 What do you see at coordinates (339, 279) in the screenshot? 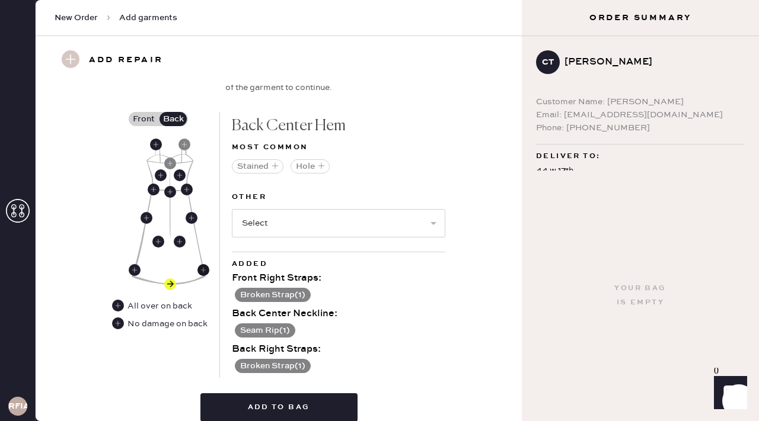
I see `div: Front Right Straps :` at bounding box center [339, 279].